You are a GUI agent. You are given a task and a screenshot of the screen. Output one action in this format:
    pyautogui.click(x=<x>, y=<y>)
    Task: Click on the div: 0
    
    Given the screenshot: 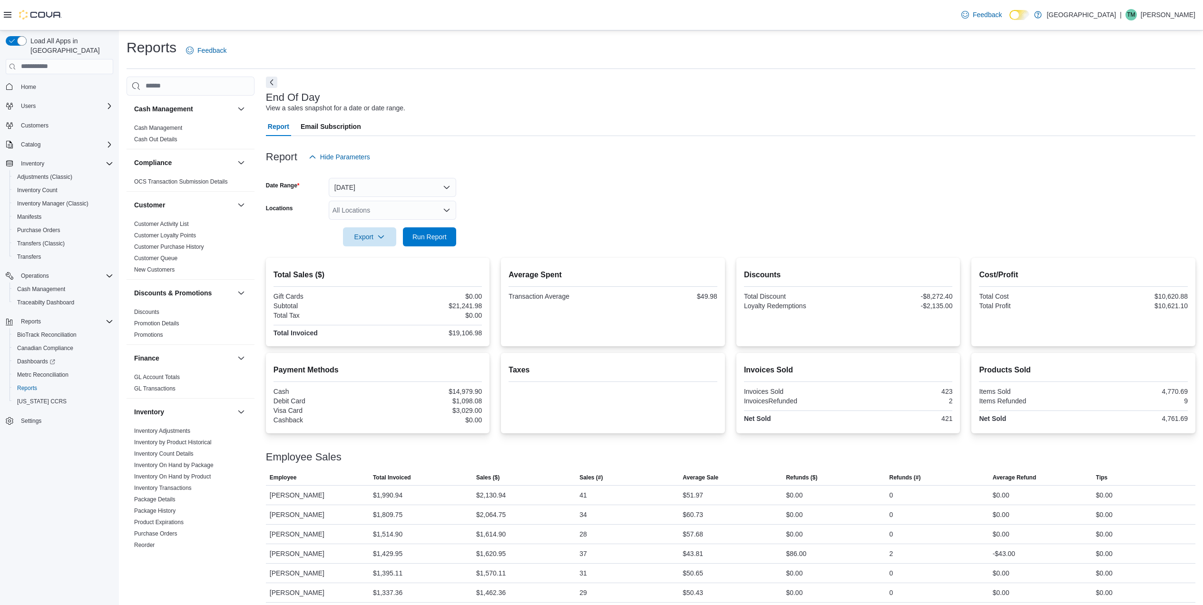 What is the action you would take?
    pyautogui.click(x=892, y=495)
    